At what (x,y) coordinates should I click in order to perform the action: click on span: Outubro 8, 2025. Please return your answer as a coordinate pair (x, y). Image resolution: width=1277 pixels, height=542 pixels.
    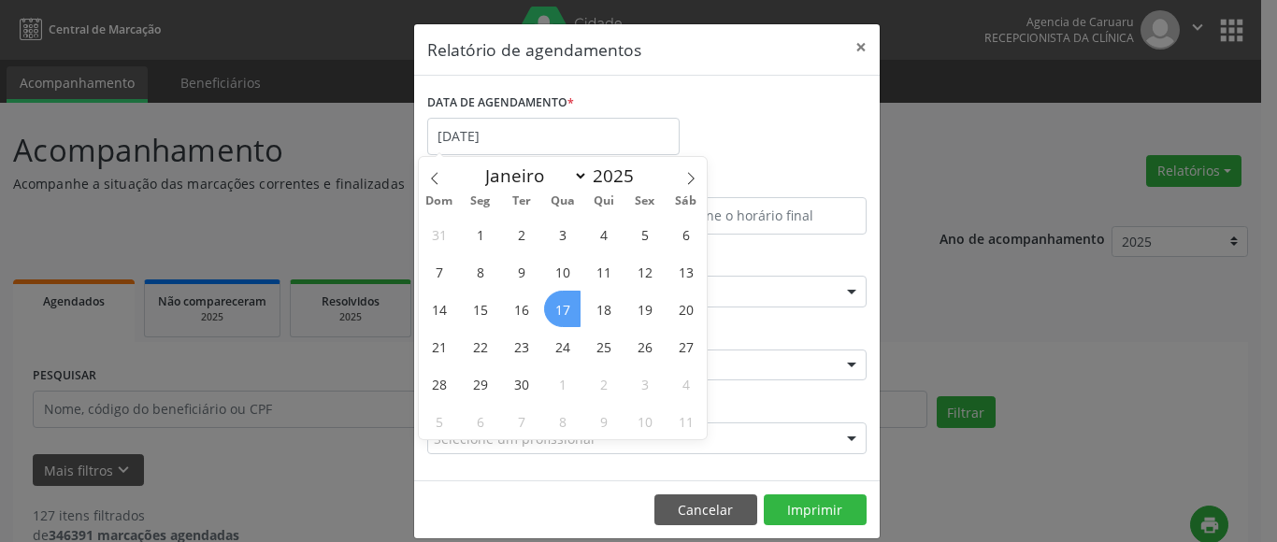
    Looking at the image, I should click on (562, 421).